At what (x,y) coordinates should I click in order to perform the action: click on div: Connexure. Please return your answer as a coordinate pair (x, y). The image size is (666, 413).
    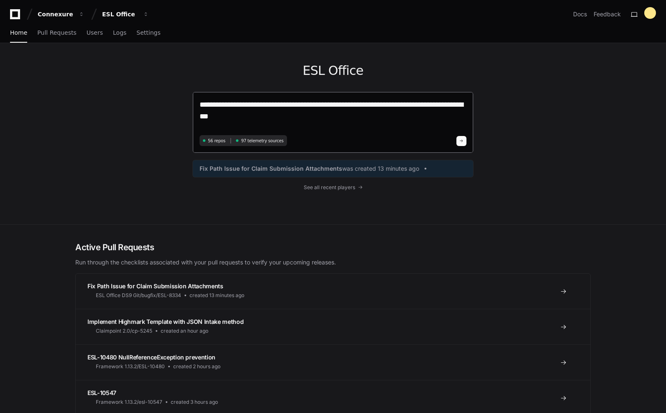
    Looking at the image, I should click on (56, 14).